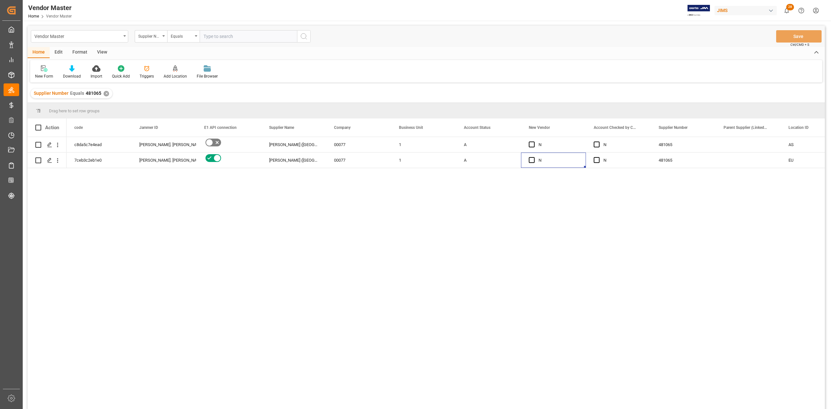  I want to click on div: File Browser, so click(207, 76).